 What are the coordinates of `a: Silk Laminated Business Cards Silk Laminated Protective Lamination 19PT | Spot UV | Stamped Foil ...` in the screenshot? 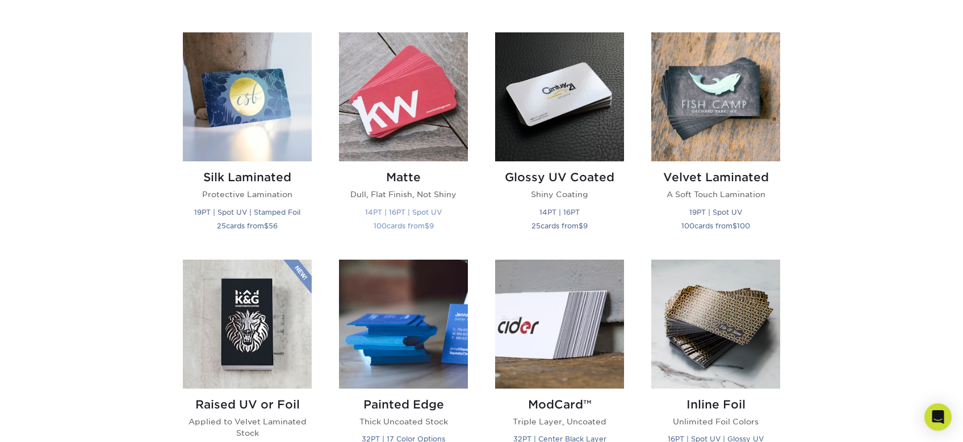 It's located at (247, 138).